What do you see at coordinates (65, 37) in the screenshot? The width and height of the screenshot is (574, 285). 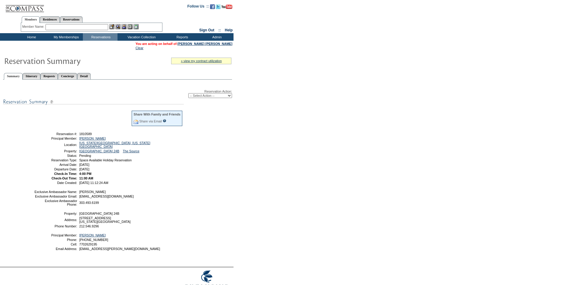 I see `td: My Memberships` at bounding box center [65, 37].